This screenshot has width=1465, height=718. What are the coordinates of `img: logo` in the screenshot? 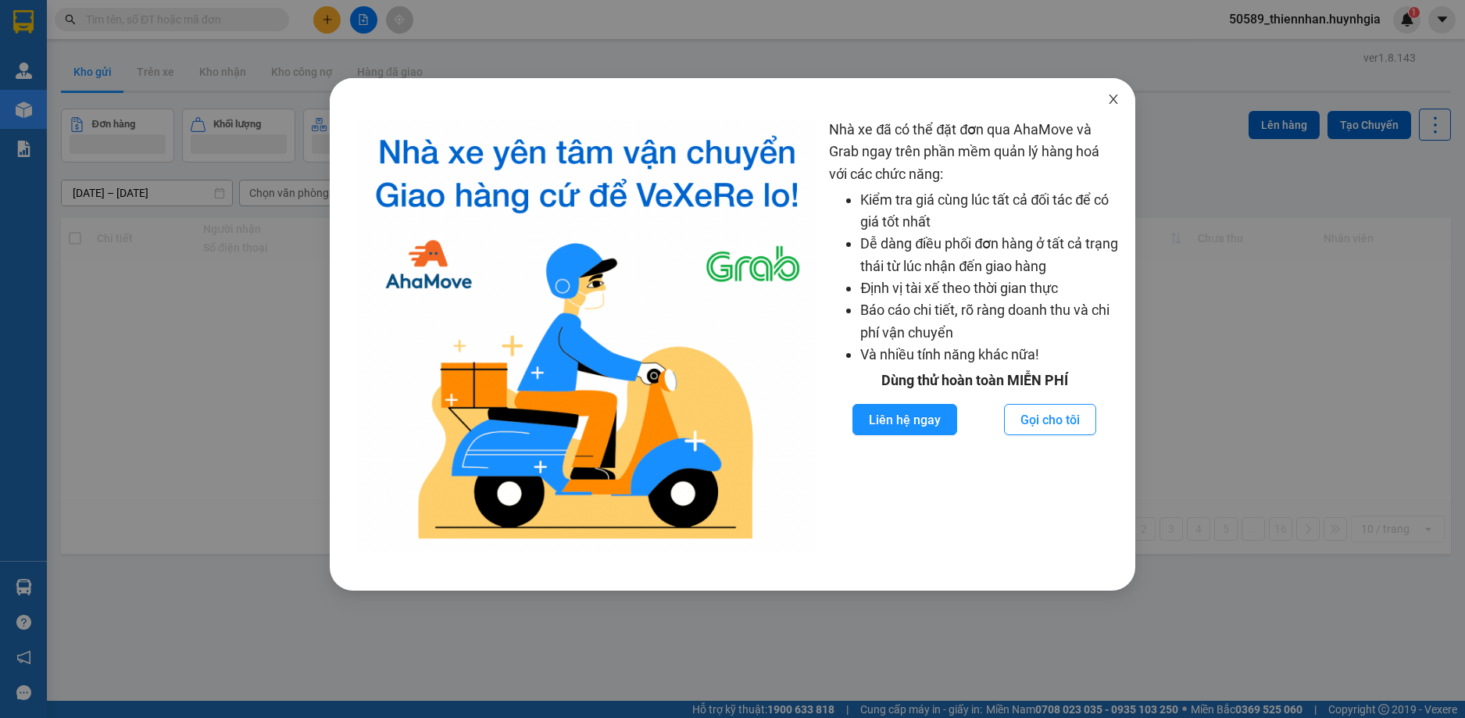 It's located at (588, 335).